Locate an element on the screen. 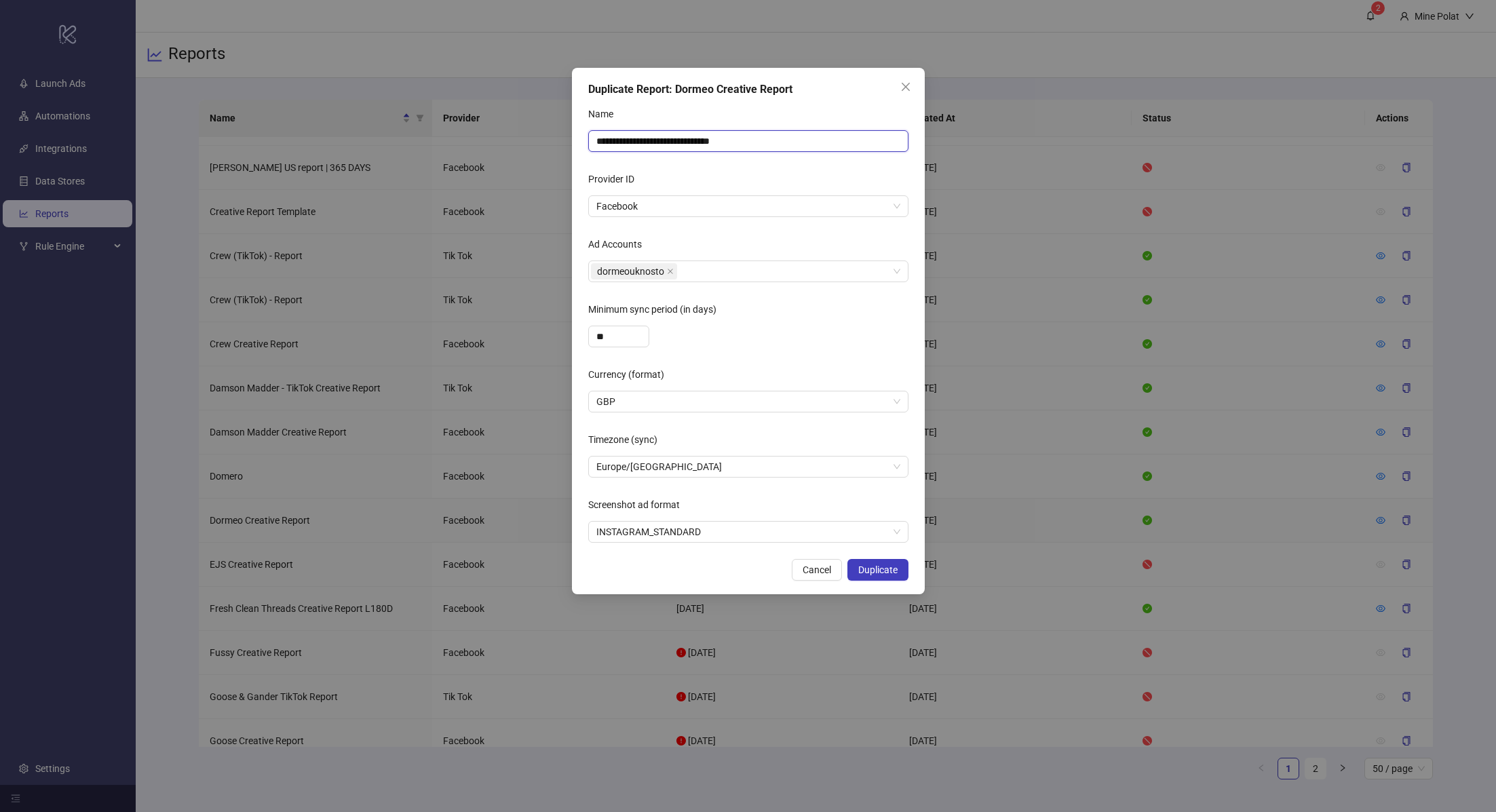  label: Provider ID is located at coordinates (615, 179).